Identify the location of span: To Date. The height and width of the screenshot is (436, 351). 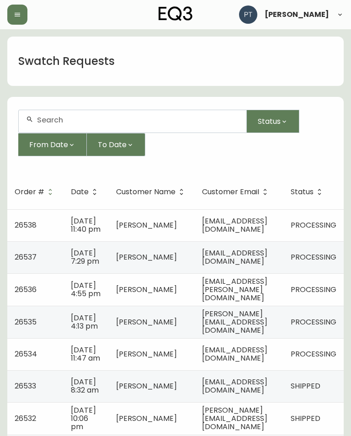
(112, 144).